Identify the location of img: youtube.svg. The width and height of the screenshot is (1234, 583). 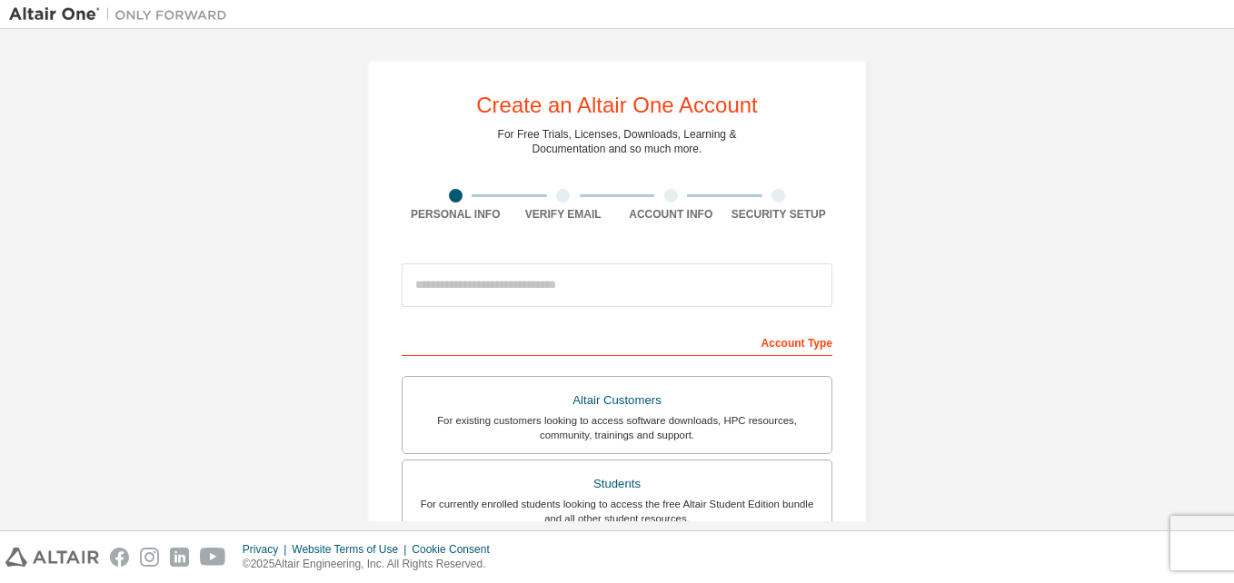
(213, 557).